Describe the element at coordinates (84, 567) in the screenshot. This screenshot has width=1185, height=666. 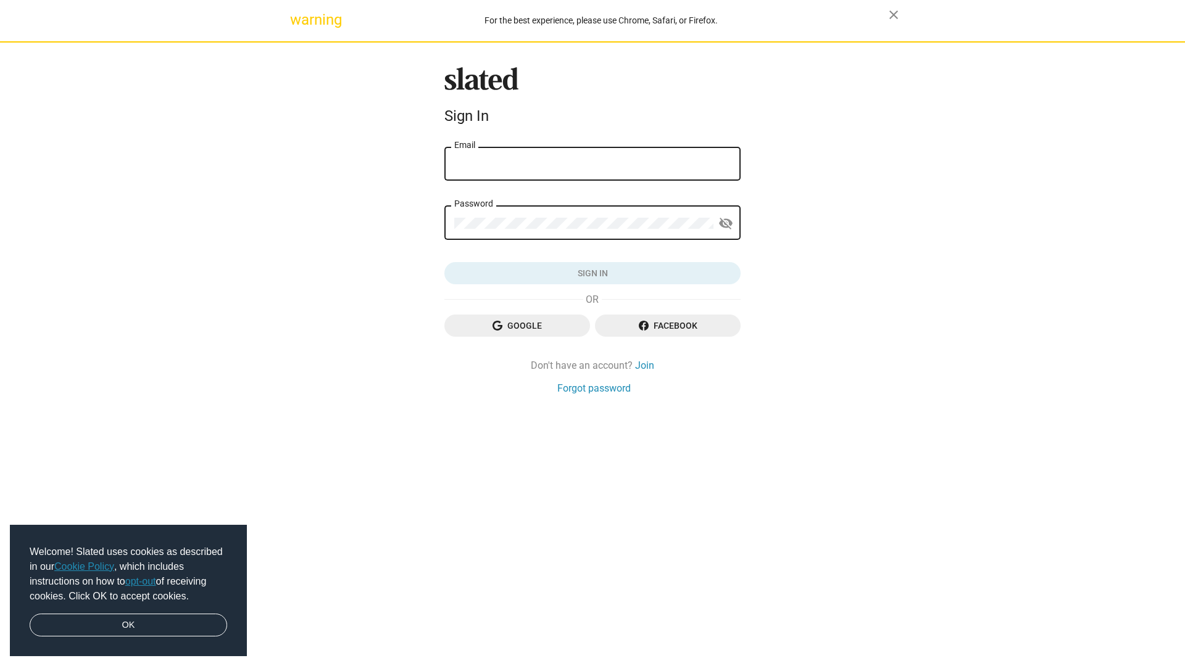
I see `a: Cookie Policy` at that location.